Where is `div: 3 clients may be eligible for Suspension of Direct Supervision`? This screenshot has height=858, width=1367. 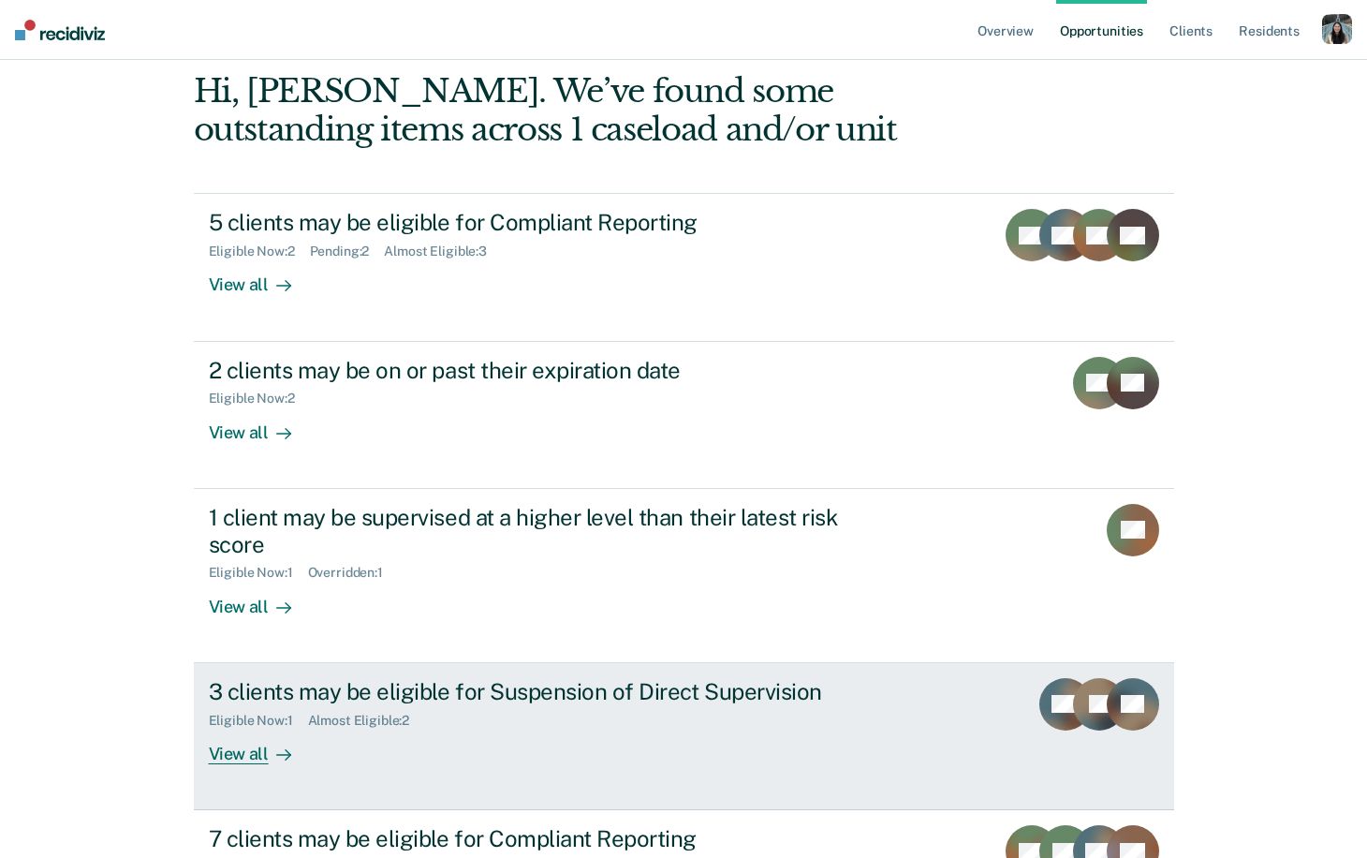
div: 3 clients may be eligible for Suspension of Direct Supervision is located at coordinates (537, 691).